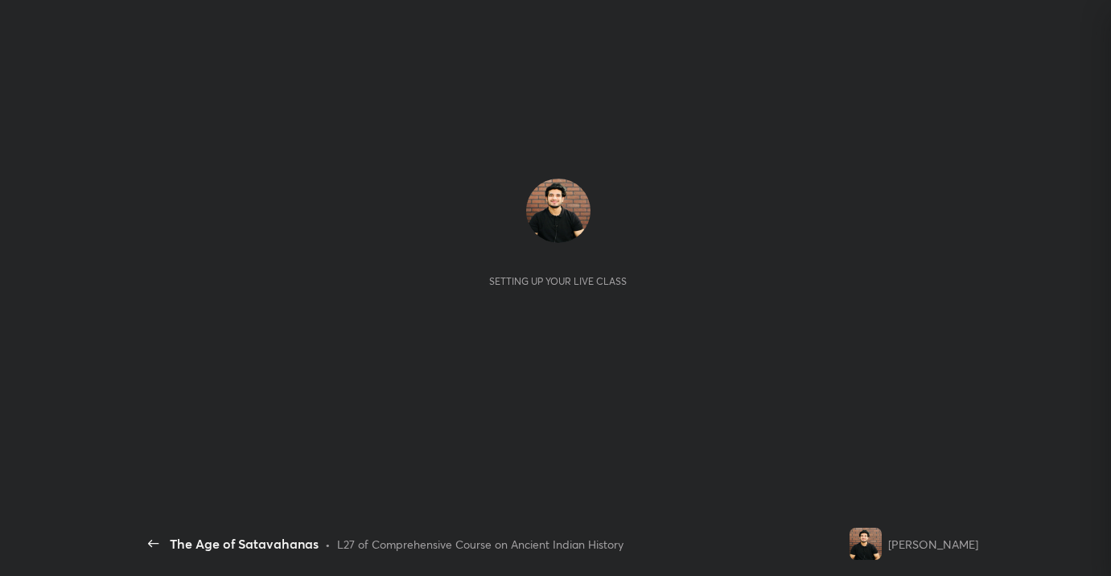  What do you see at coordinates (480, 544) in the screenshot?
I see `div: L27 of Comprehensive Course on Ancient Indian History` at bounding box center [480, 544].